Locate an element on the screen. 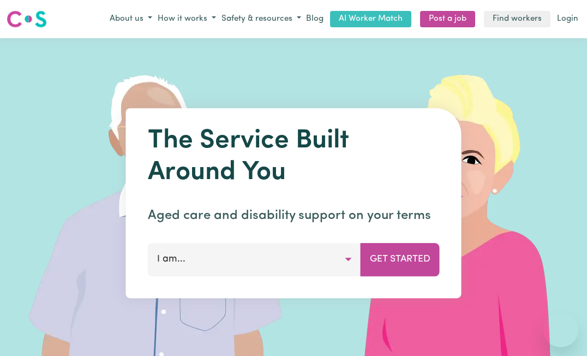 The height and width of the screenshot is (356, 587). a: Login is located at coordinates (567, 19).